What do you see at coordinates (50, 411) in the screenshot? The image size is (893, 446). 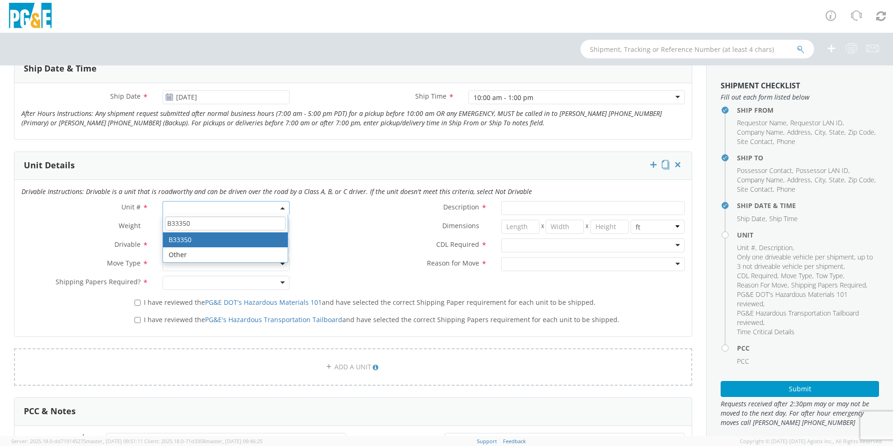 I see `h3: PCC & Notes` at bounding box center [50, 411].